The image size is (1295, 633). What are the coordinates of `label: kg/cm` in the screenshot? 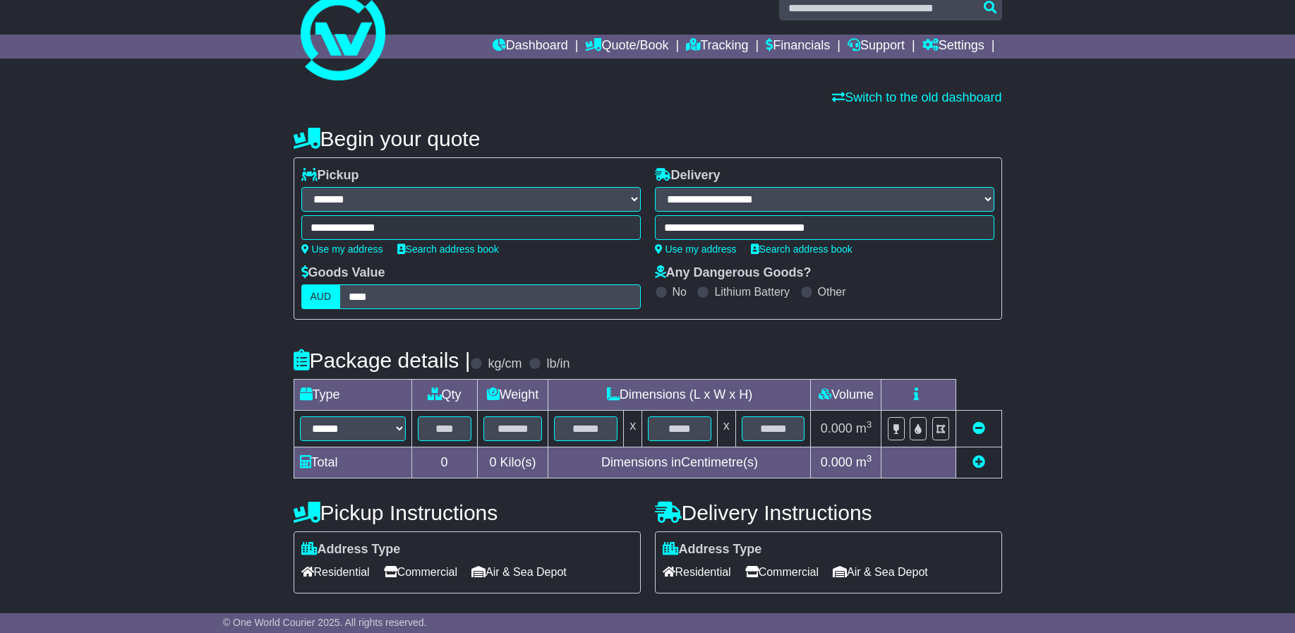 It's located at (504, 364).